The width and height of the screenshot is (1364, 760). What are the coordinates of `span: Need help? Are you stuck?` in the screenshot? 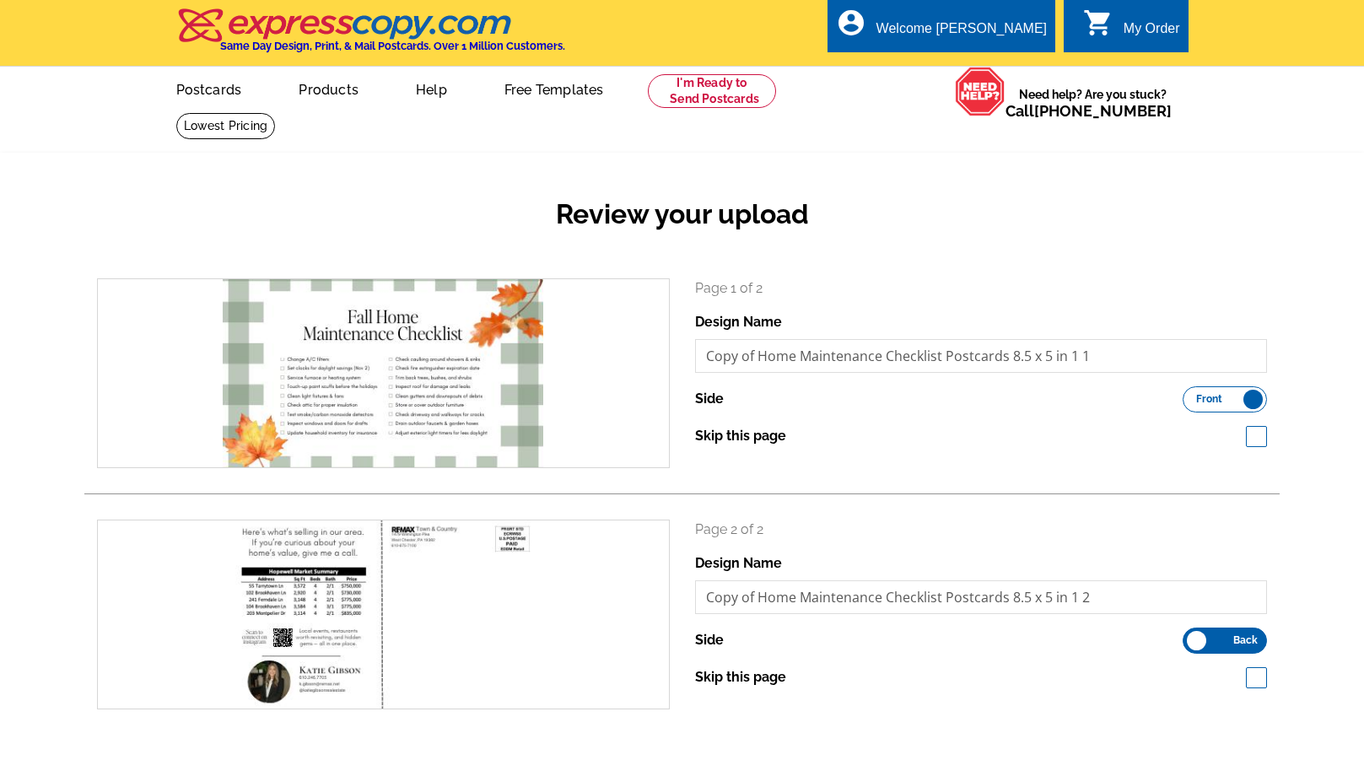 It's located at (1093, 103).